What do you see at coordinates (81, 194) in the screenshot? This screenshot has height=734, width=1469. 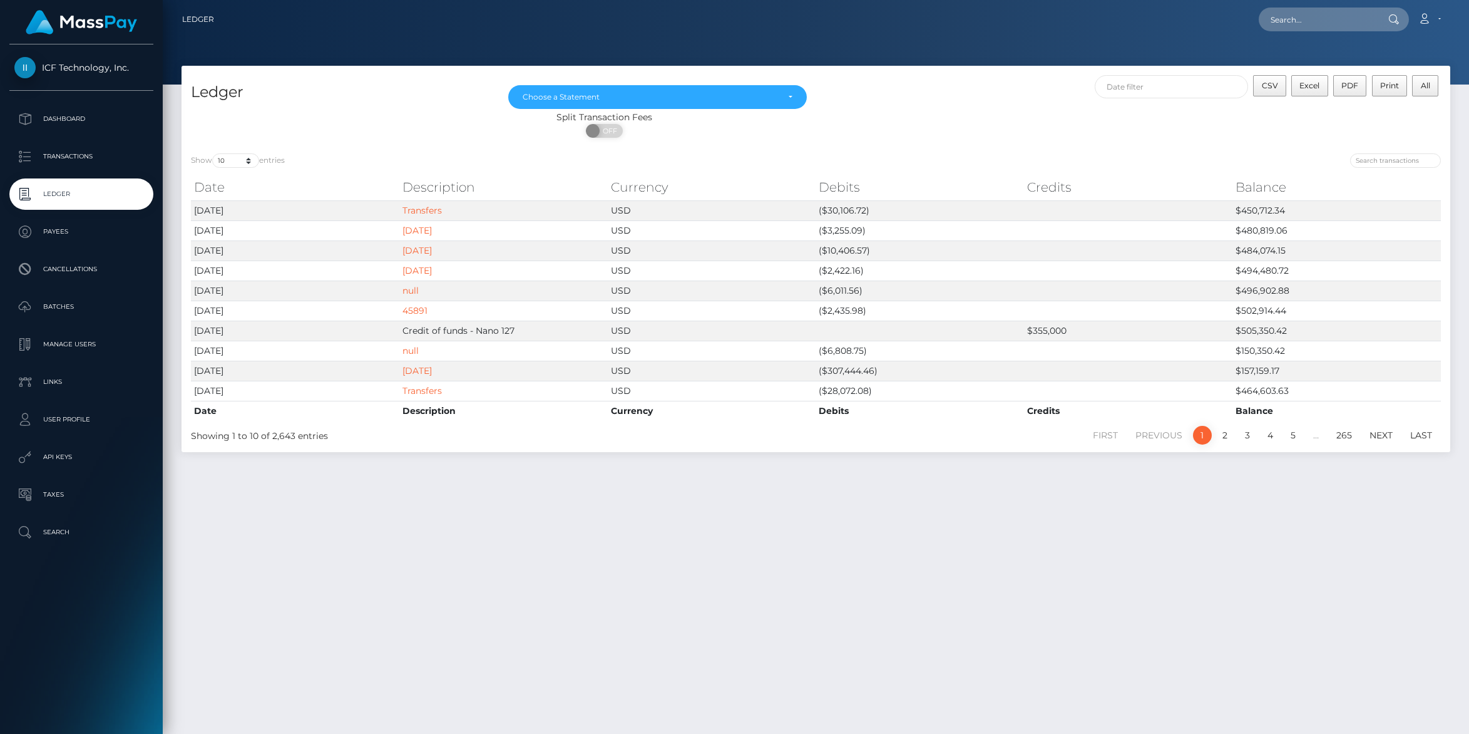 I see `p: Ledger` at bounding box center [81, 194].